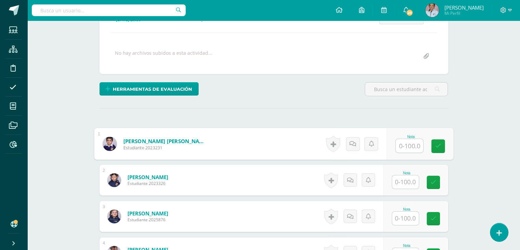 The height and width of the screenshot is (250, 520). What do you see at coordinates (432, 10) in the screenshot?
I see `img: 55aacedf8adb5f628c9ac20f0ef23465.png` at bounding box center [432, 10].